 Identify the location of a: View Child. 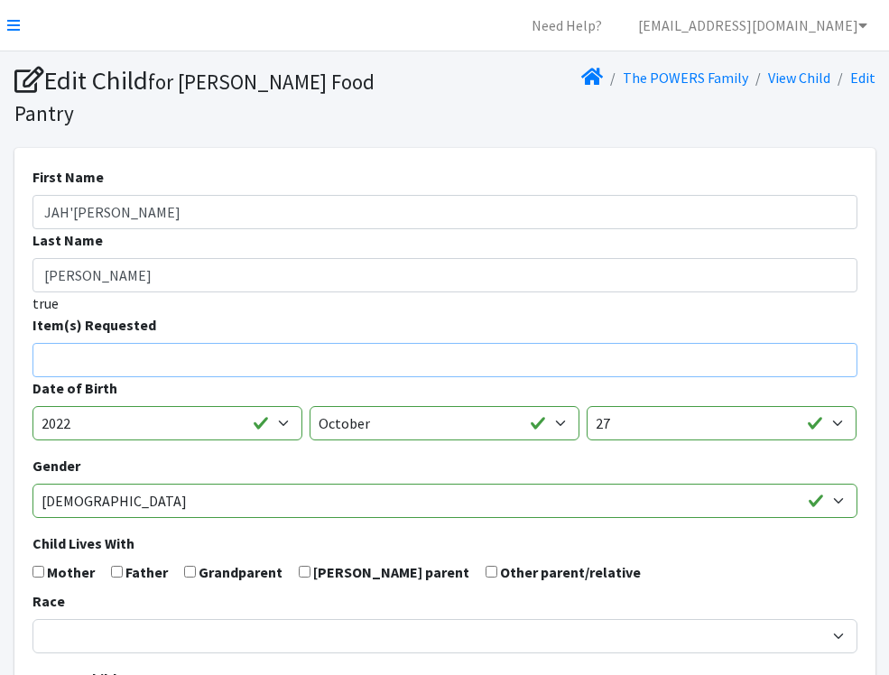
(799, 78).